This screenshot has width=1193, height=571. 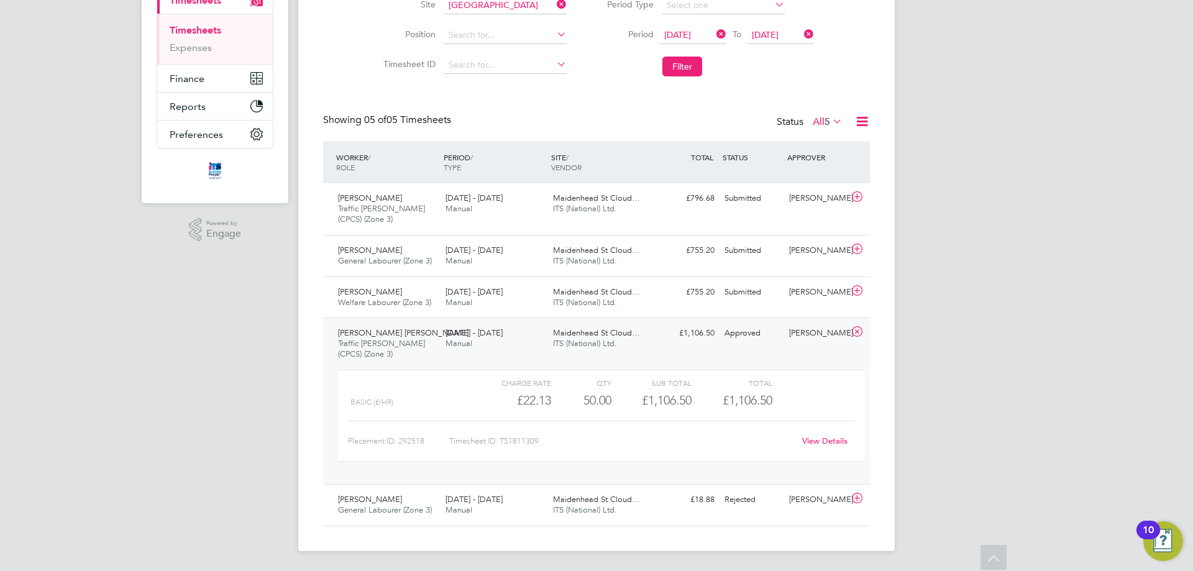 I want to click on span: £1,106.50, so click(x=747, y=400).